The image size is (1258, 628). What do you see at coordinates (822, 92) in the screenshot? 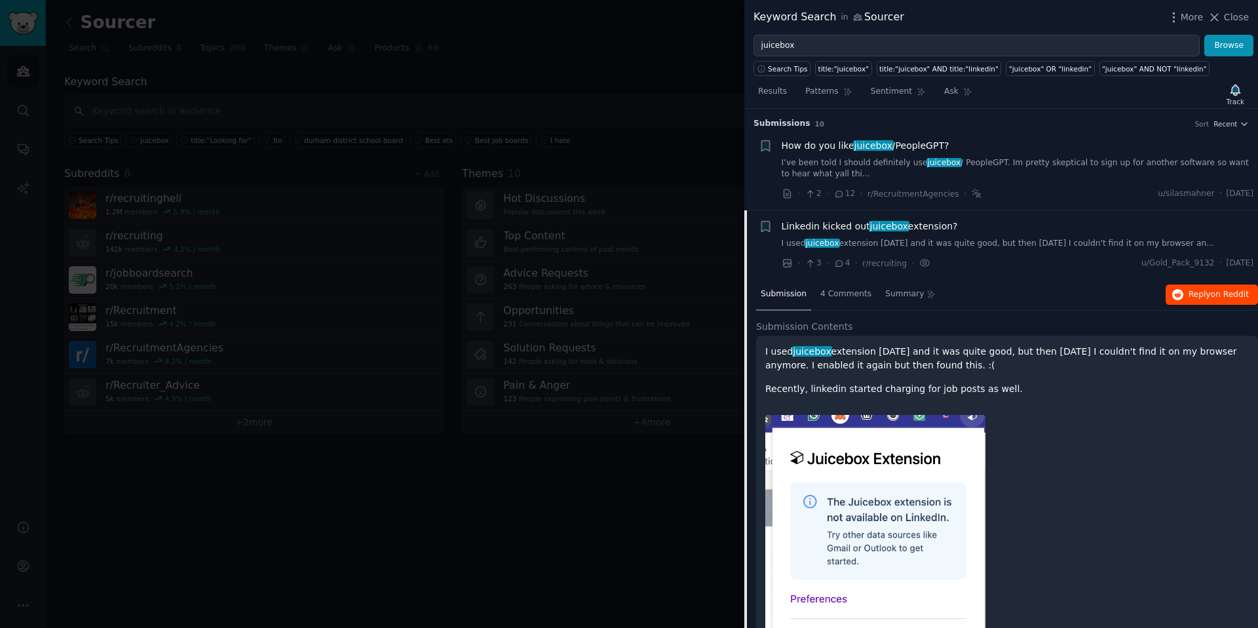
I see `span: Patterns` at bounding box center [822, 92].